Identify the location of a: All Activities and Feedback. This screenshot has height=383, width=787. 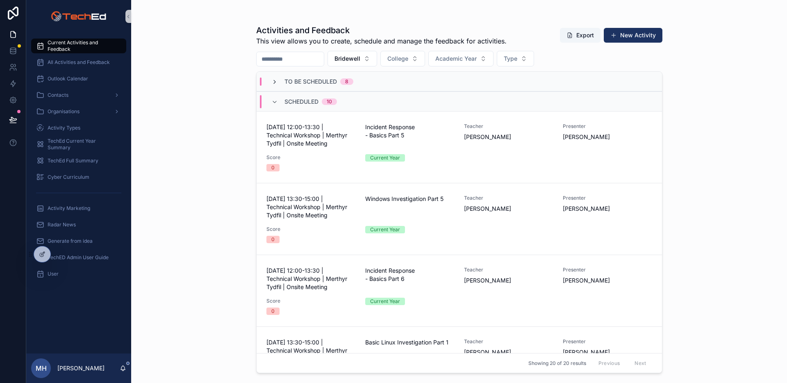
(79, 62).